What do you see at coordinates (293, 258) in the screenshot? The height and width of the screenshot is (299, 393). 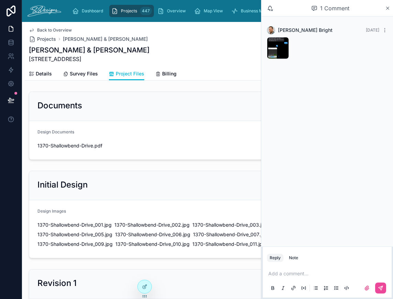 I see `button: Note` at bounding box center [293, 258].